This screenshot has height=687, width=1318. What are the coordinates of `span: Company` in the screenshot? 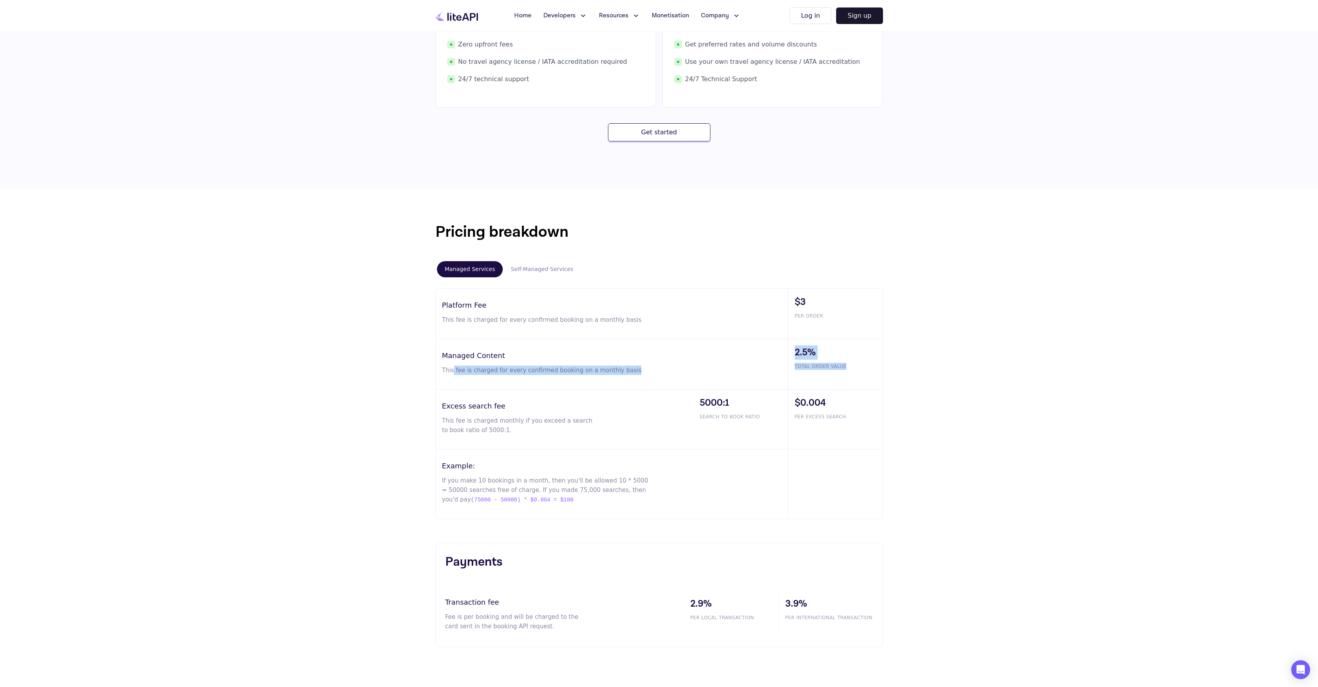 It's located at (715, 16).